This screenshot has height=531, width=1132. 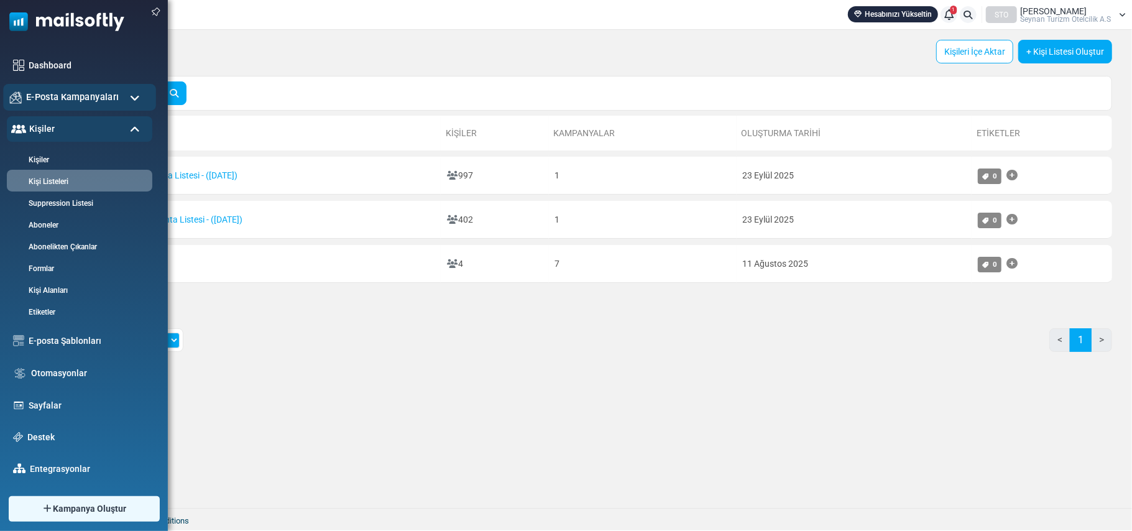 What do you see at coordinates (42, 129) in the screenshot?
I see `span: Kişiler` at bounding box center [42, 129].